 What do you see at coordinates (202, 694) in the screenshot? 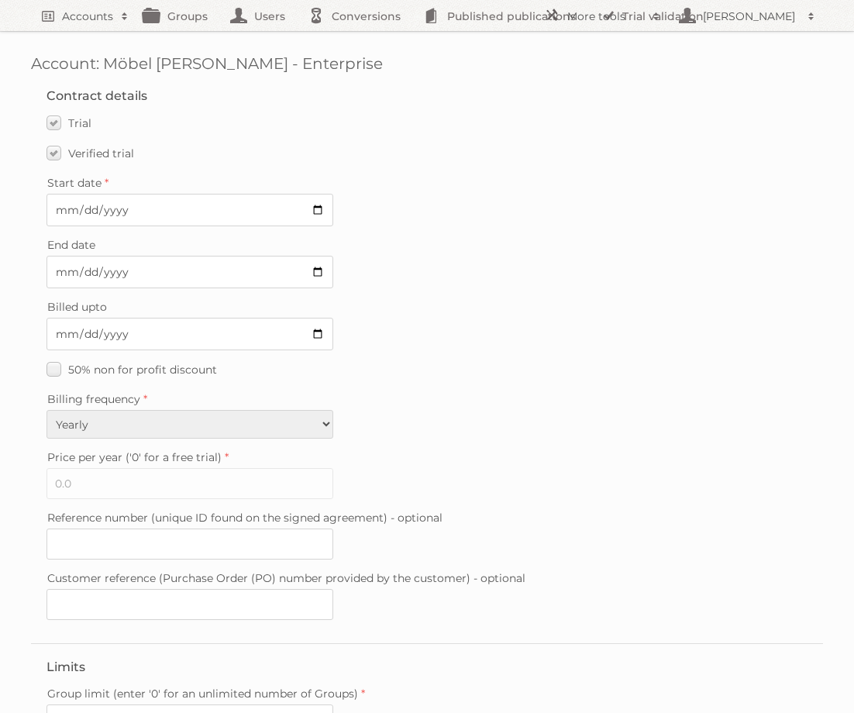
I see `span: Group limit (enter '0' for an unlimited number of Groups)` at bounding box center [202, 694].